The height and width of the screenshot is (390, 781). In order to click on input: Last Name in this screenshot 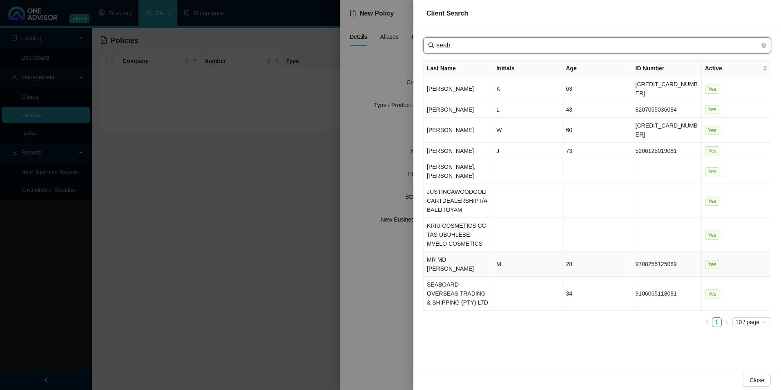, I will do `click(598, 45)`.